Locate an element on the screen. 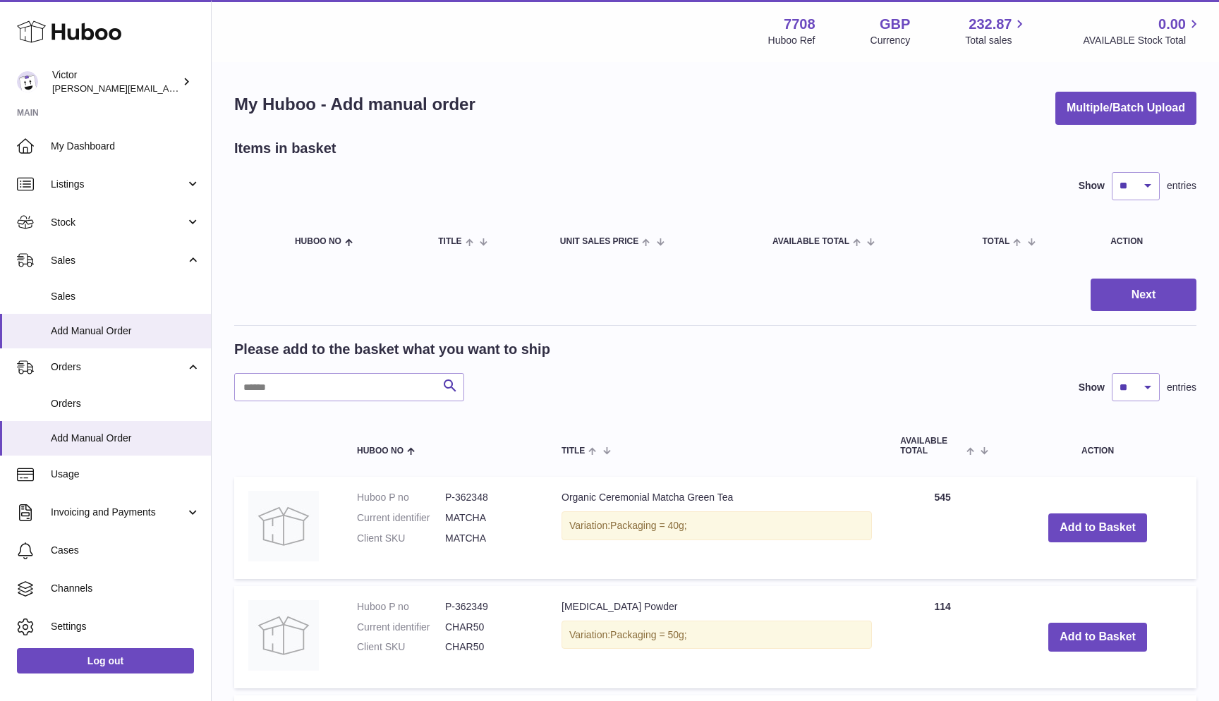 The width and height of the screenshot is (1219, 701). span: 232.87 is located at coordinates (990, 24).